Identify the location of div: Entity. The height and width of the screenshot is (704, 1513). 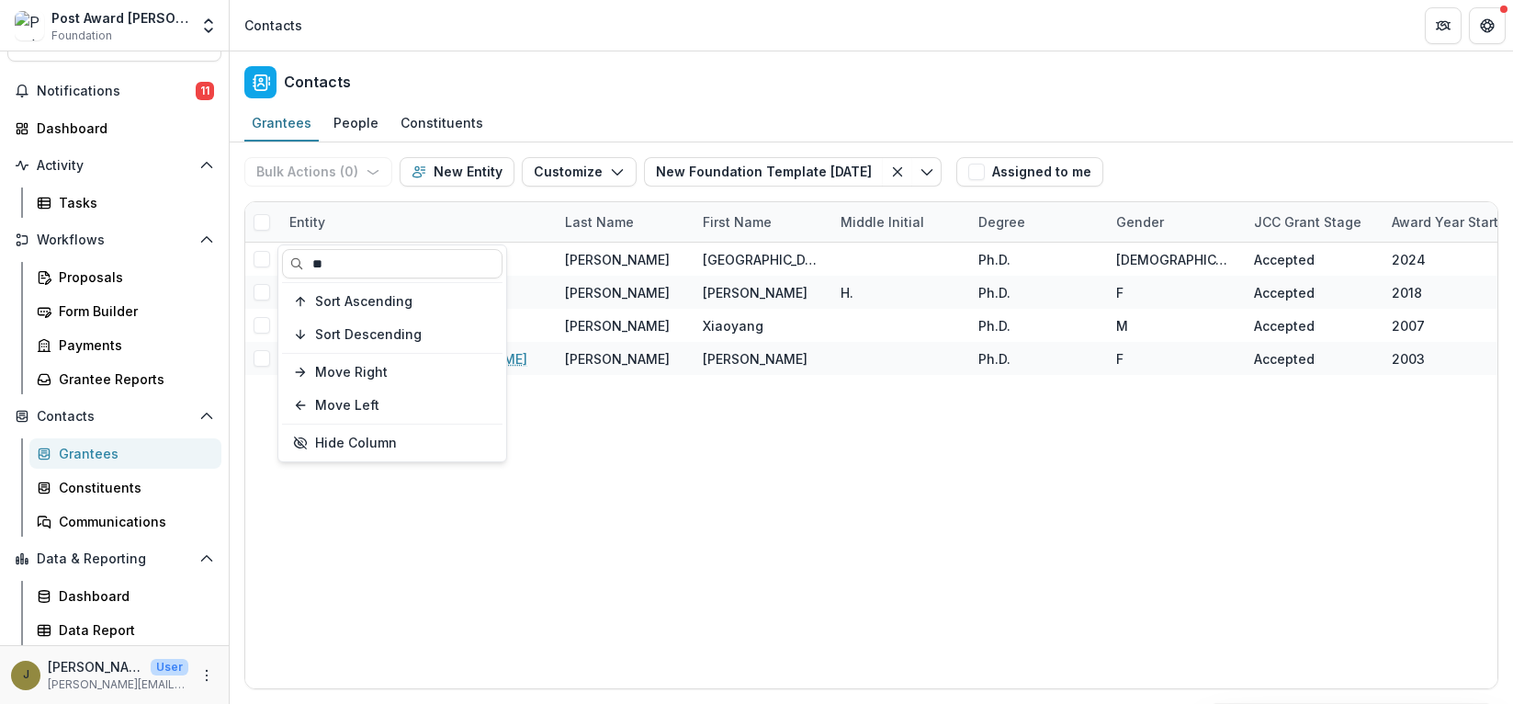
(307, 221).